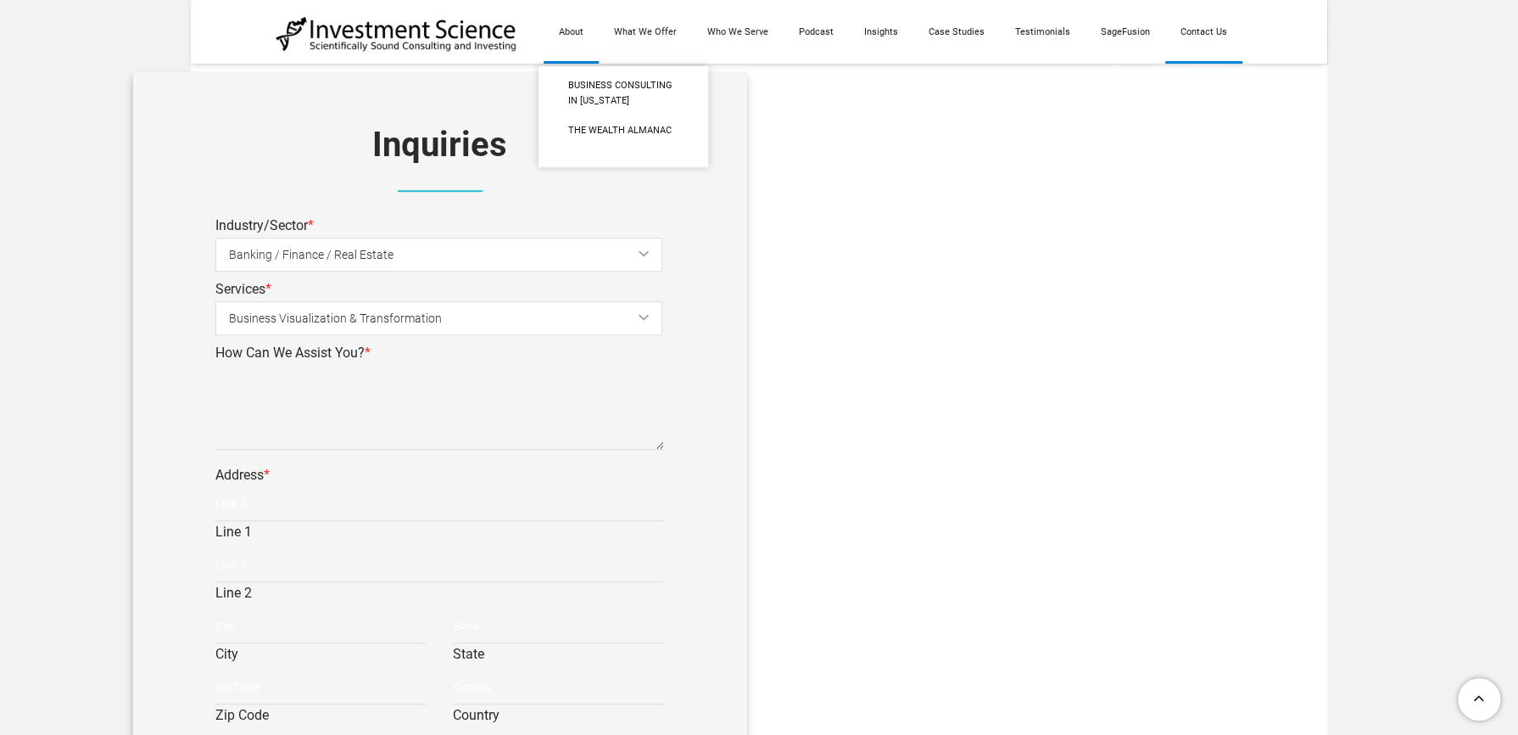  Describe the element at coordinates (558, 687) in the screenshot. I see `input: Country` at that location.